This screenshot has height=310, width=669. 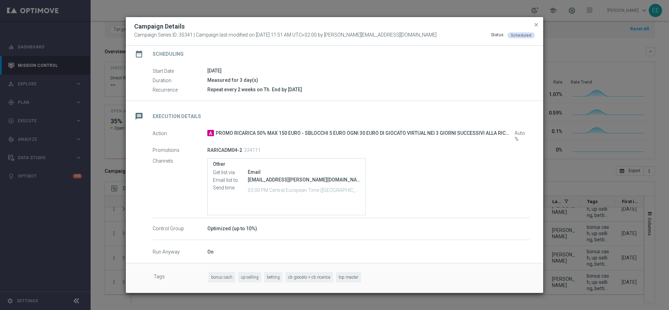 I want to click on span: up-selling, so click(x=249, y=277).